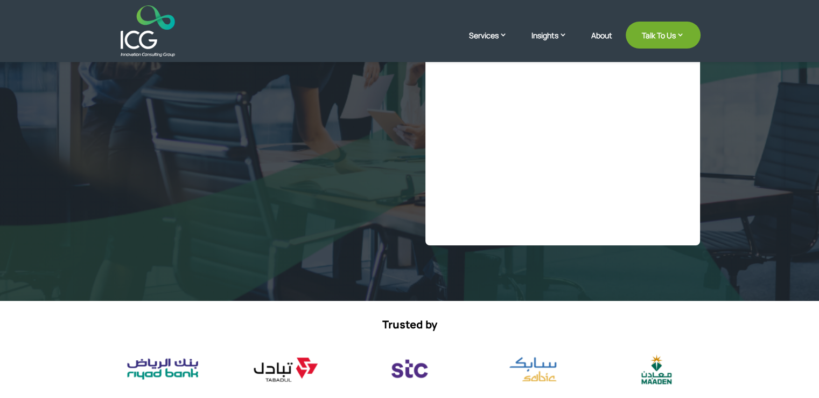  What do you see at coordinates (286, 369) in the screenshot?
I see `img: tabadul logo` at bounding box center [286, 369].